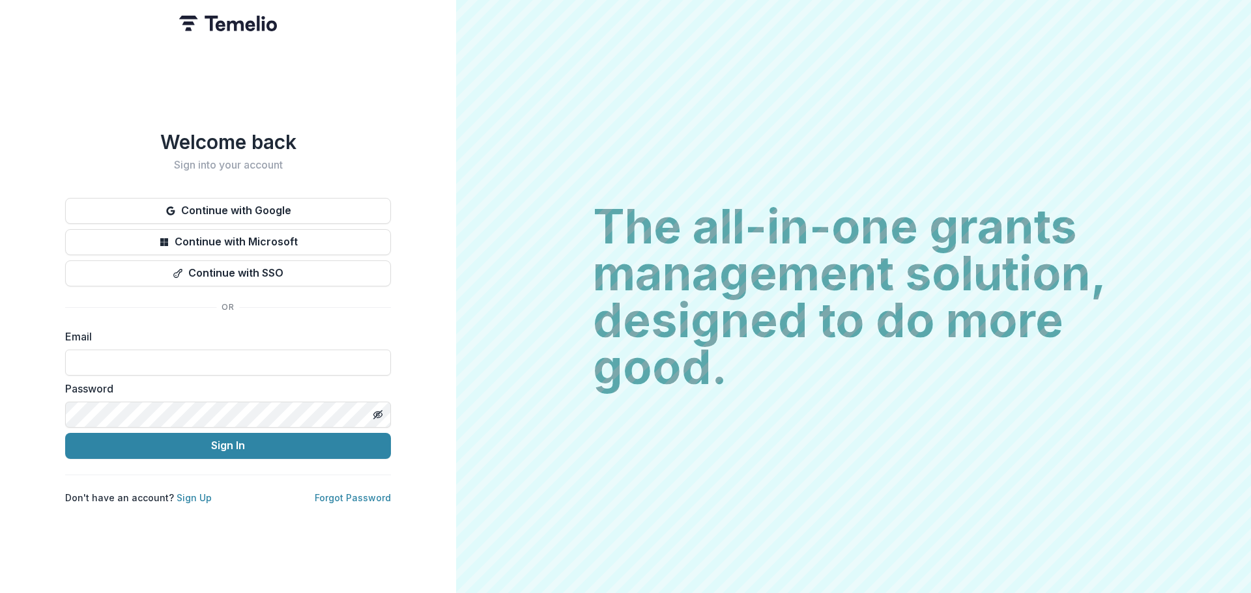 This screenshot has height=593, width=1251. I want to click on a: Forgot Password, so click(352, 498).